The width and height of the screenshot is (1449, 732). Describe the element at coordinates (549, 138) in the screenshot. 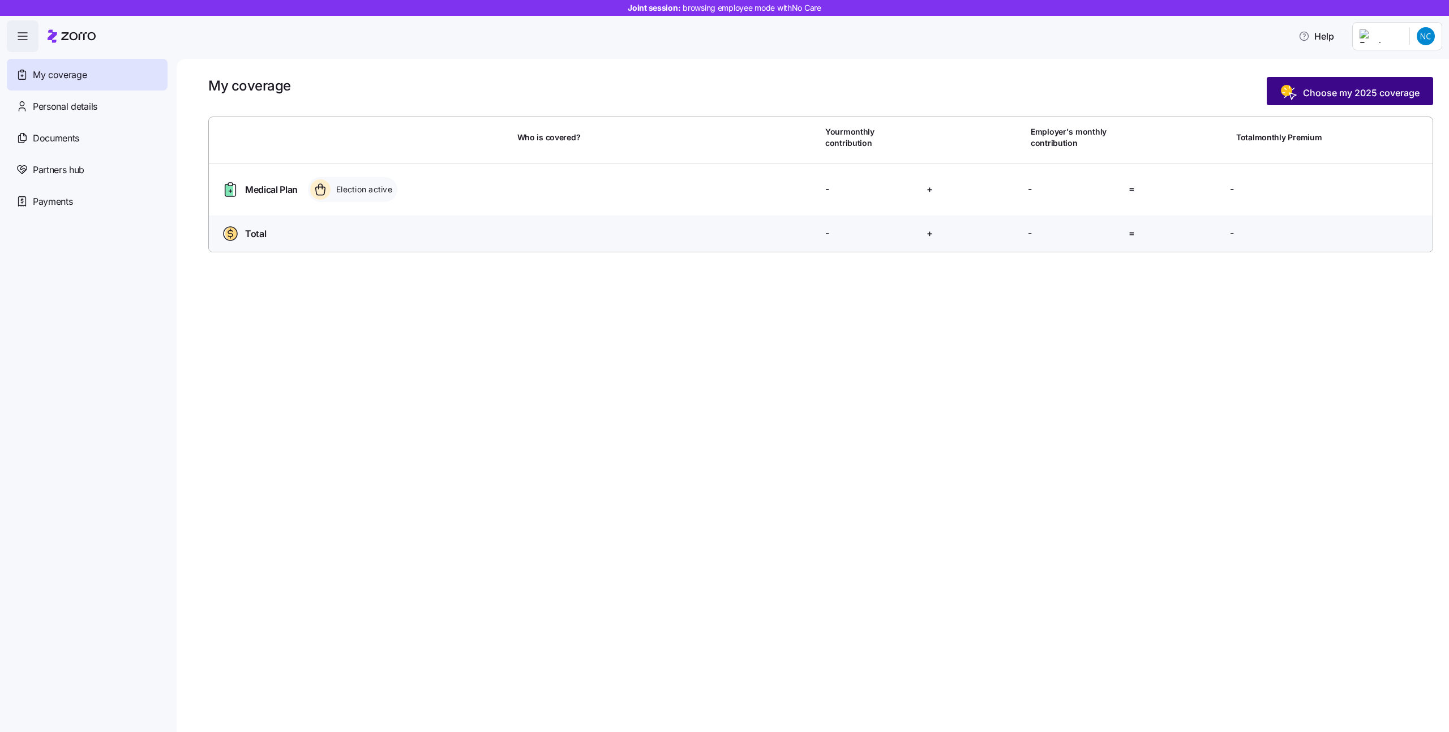

I see `span: Who is covered?` at that location.